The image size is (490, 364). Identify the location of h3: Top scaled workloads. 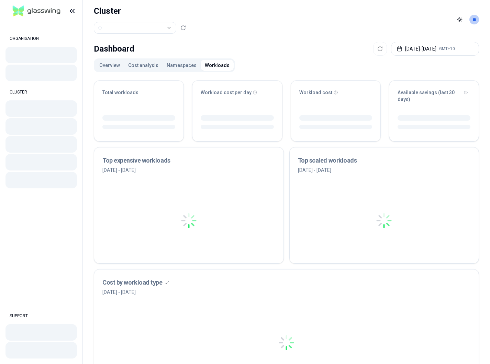
(384, 161).